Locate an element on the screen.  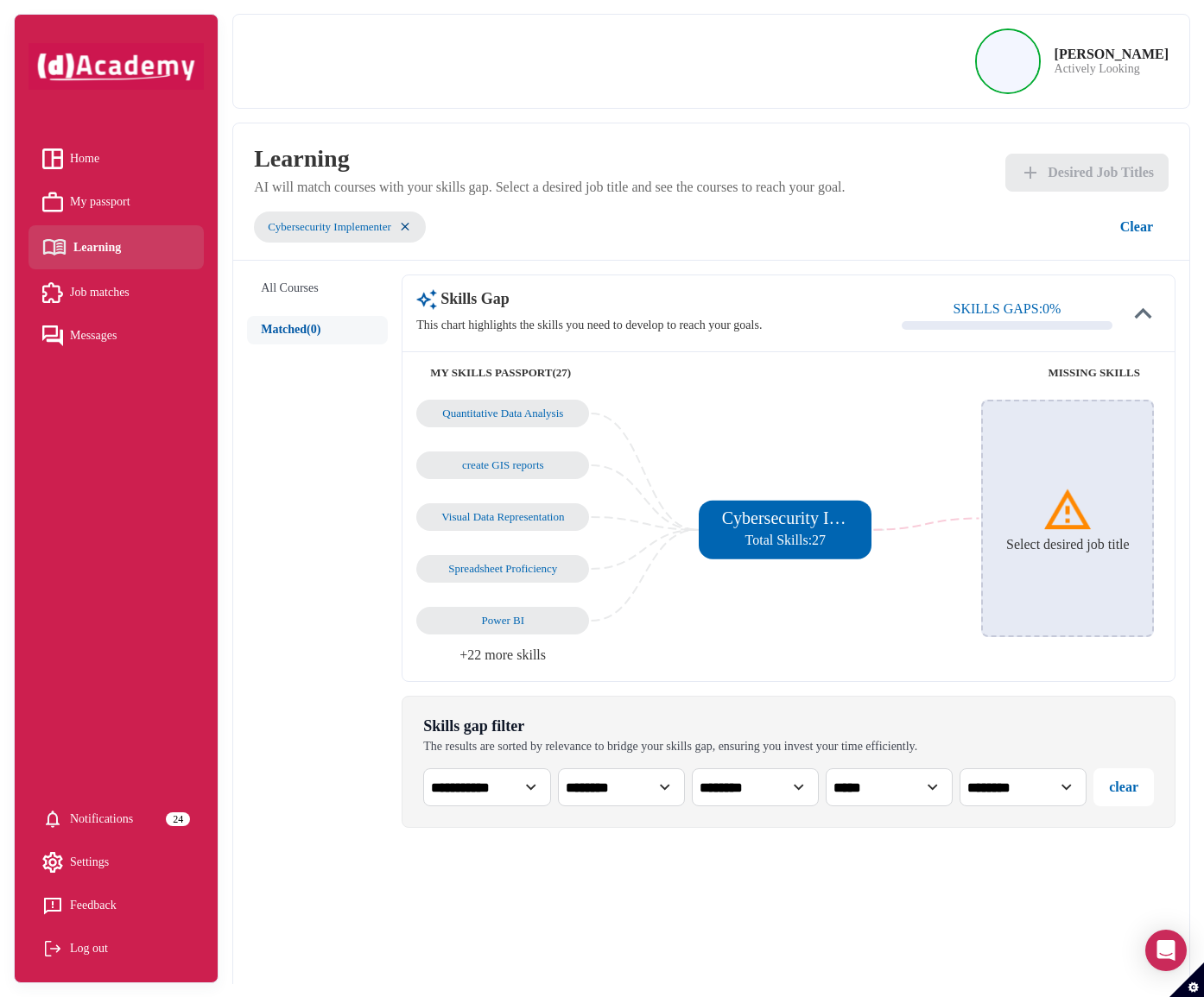
button: clear is located at coordinates (1123, 787).